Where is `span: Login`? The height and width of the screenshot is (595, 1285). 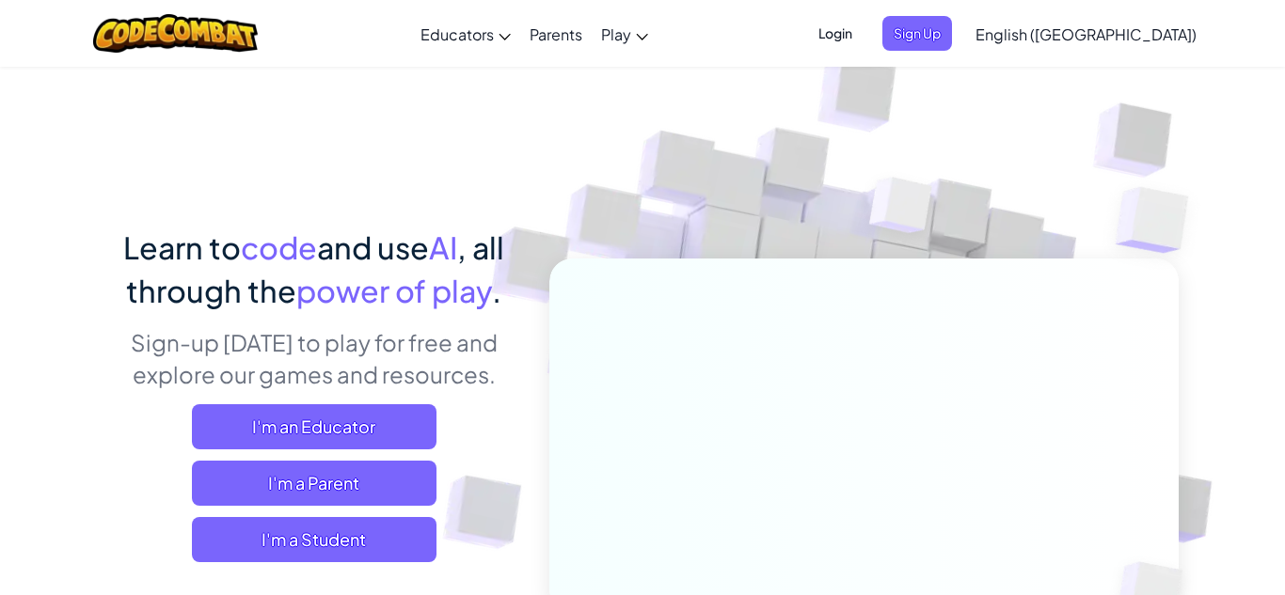 span: Login is located at coordinates (835, 33).